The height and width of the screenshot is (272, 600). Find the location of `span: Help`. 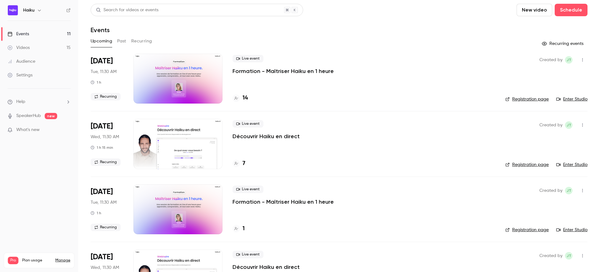

span: Help is located at coordinates (21, 102).